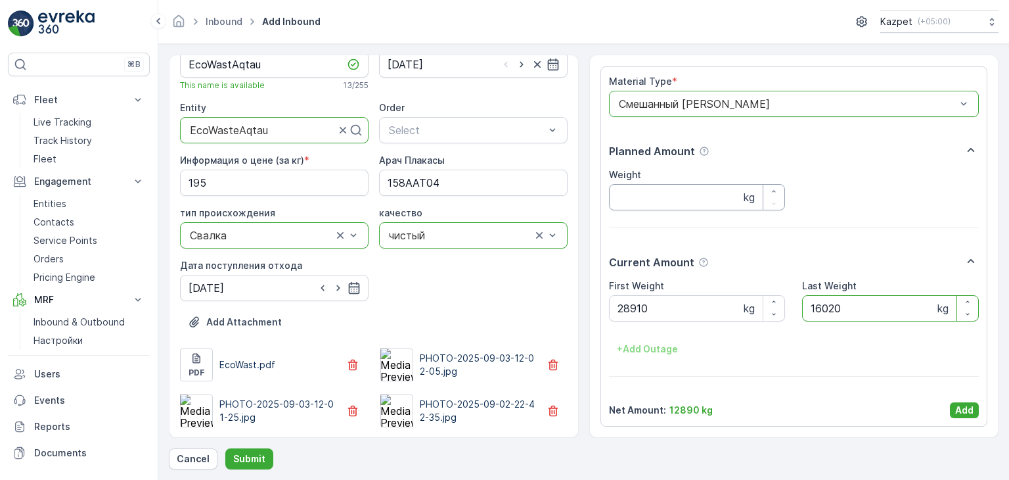 This screenshot has height=480, width=1009. What do you see at coordinates (637, 410) in the screenshot?
I see `p: Net Amount :` at bounding box center [637, 410].